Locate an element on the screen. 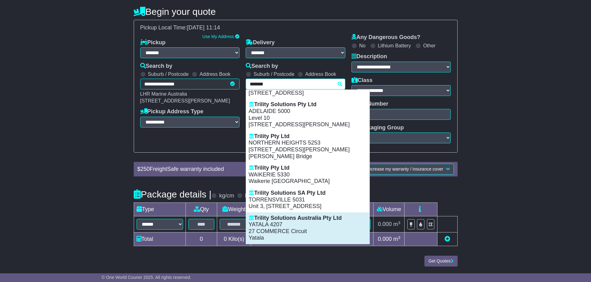 This screenshot has height=282, width=591. td: Weight is located at coordinates (234, 210).